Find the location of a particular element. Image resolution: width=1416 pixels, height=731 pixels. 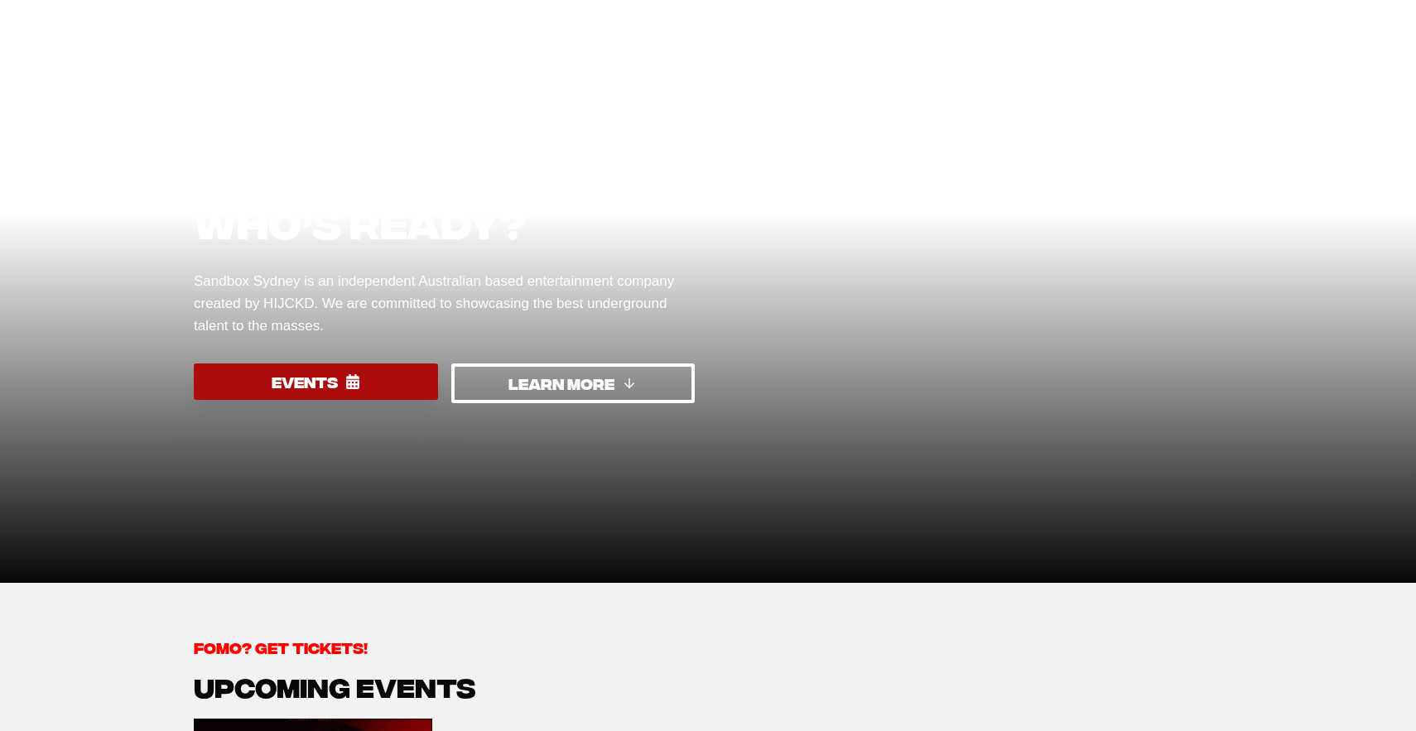

a: LEARN MORE is located at coordinates (573, 382).